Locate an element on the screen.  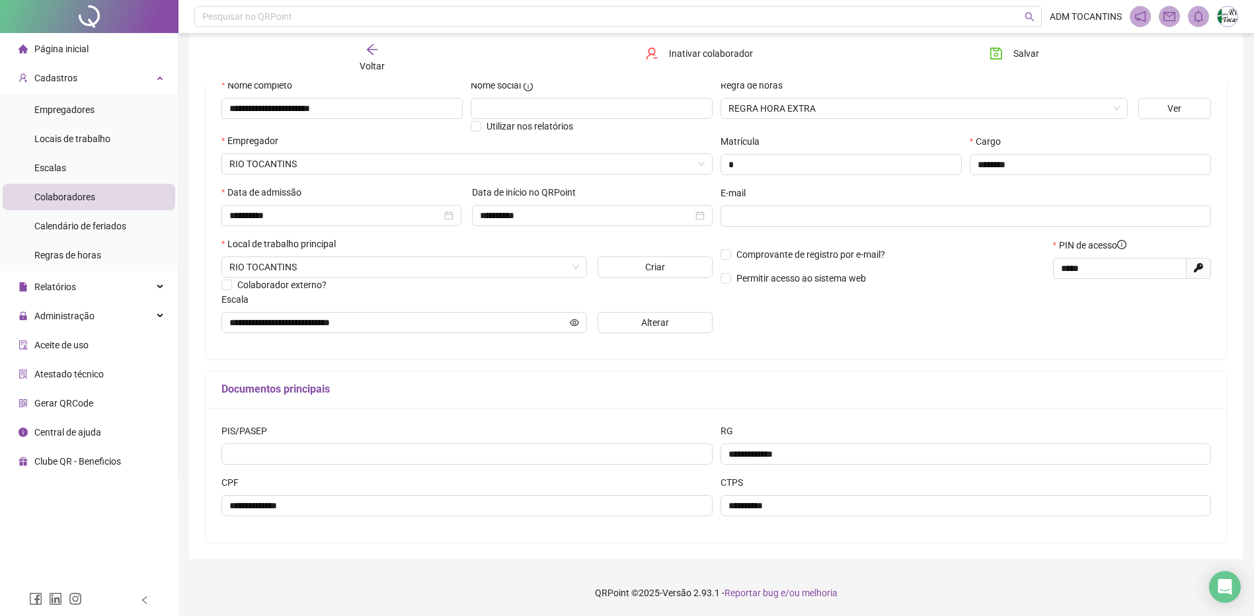
span: search is located at coordinates (1029, 17).